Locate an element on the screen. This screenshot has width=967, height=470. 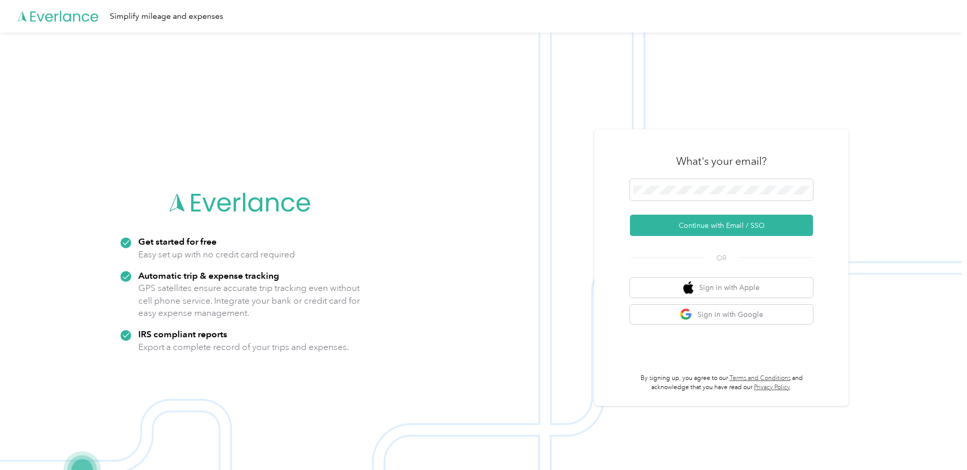
button: google logoSign in with Google is located at coordinates (721, 314).